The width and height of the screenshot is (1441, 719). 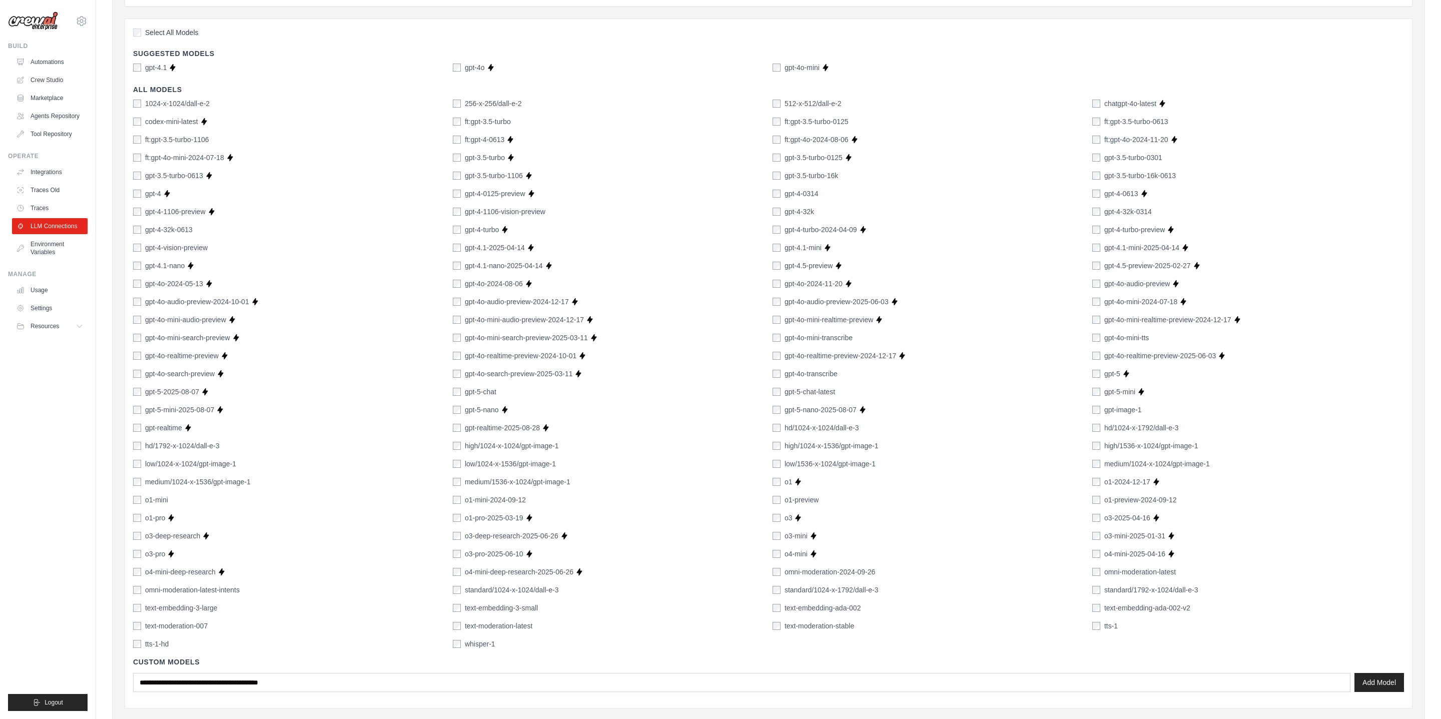 I want to click on label: gpt-4o-transcribe, so click(x=811, y=374).